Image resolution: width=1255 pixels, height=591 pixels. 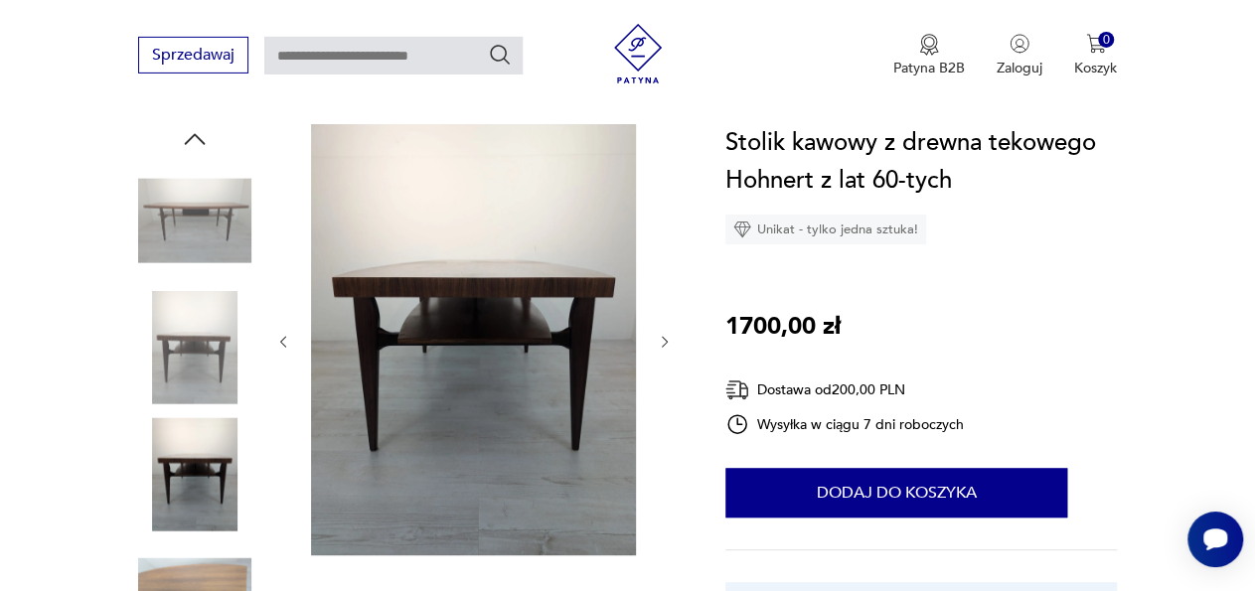 I want to click on div: Wysyłka w ciągu 7 dni roboczych, so click(x=844, y=424).